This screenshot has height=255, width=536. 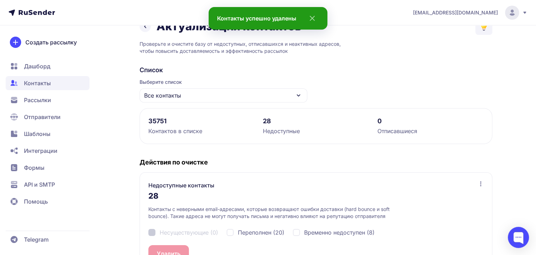 What do you see at coordinates (316, 162) in the screenshot?
I see `h4: Действия по очистке` at bounding box center [316, 162].